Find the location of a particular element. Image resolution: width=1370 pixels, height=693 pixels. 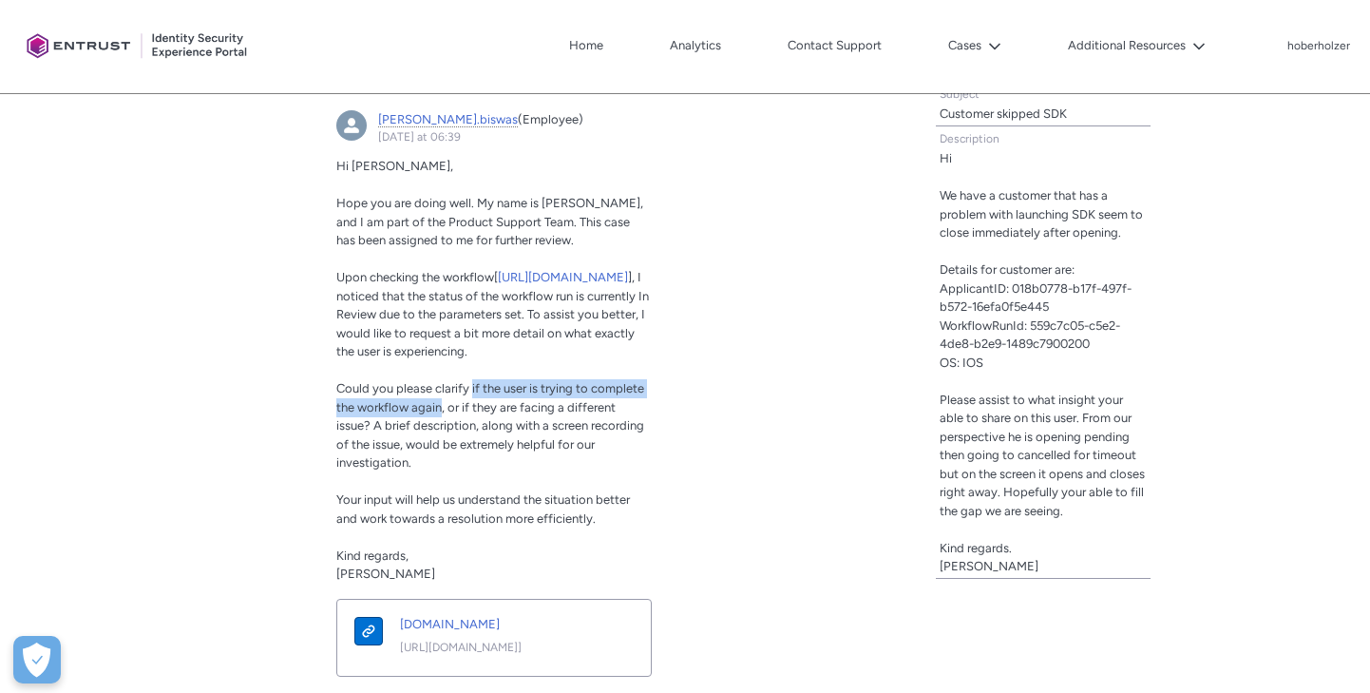

span: Upon checking the workflow[ is located at coordinates (417, 277).